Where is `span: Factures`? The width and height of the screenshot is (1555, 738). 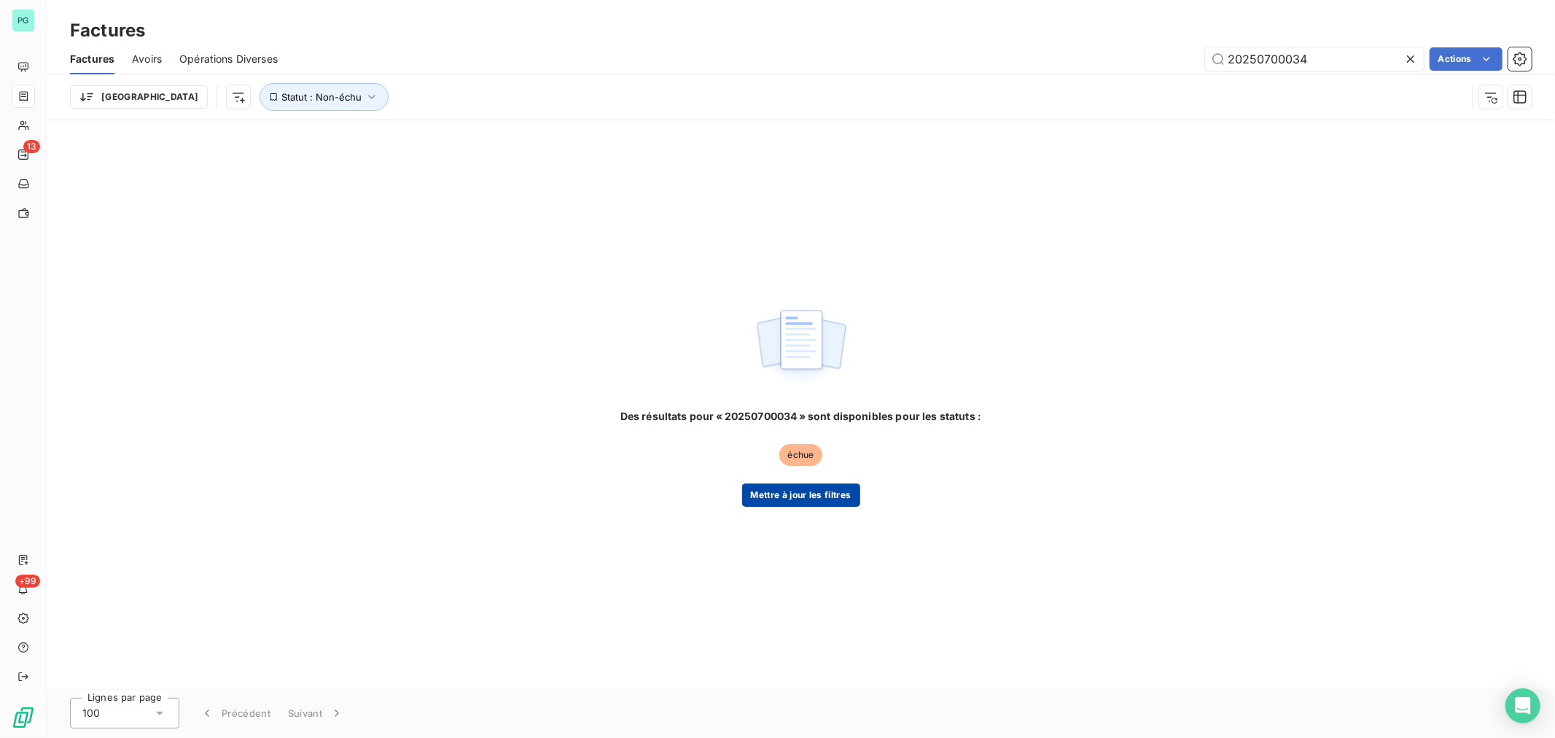 span: Factures is located at coordinates (92, 59).